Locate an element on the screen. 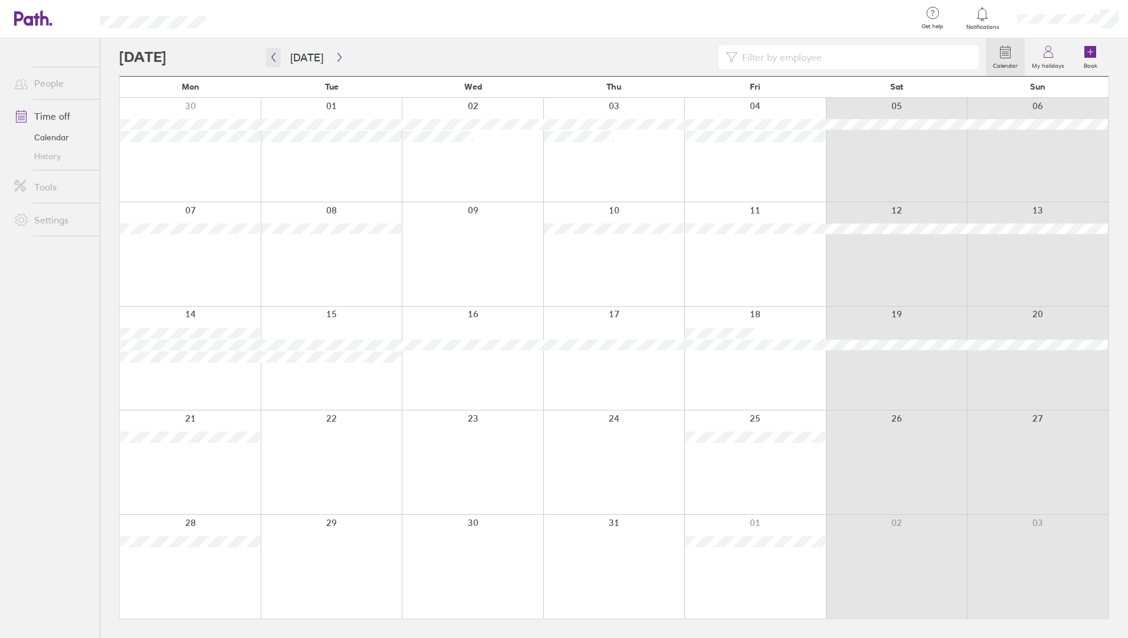  span: Tue is located at coordinates (331, 87).